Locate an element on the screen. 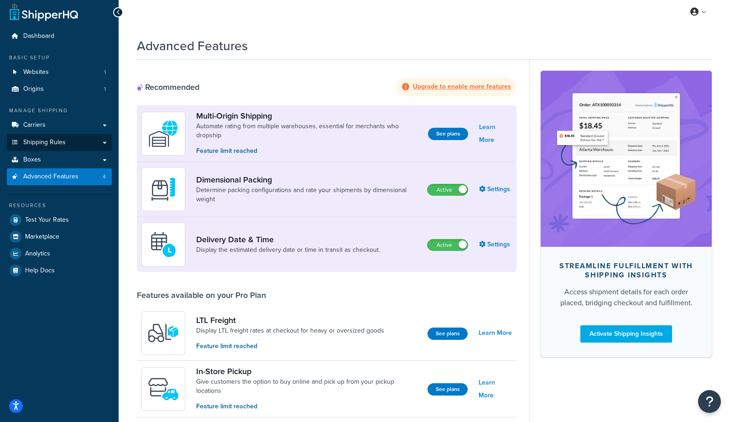 The height and width of the screenshot is (422, 730). li: Advanced Features is located at coordinates (59, 177).